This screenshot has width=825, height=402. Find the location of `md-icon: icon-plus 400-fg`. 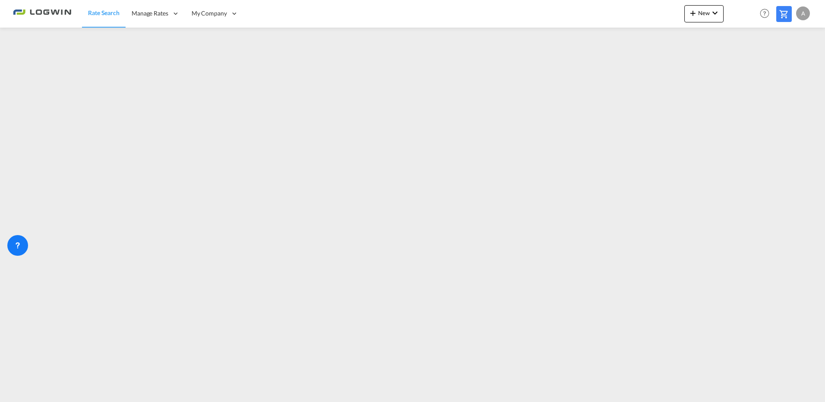

md-icon: icon-plus 400-fg is located at coordinates (693, 13).